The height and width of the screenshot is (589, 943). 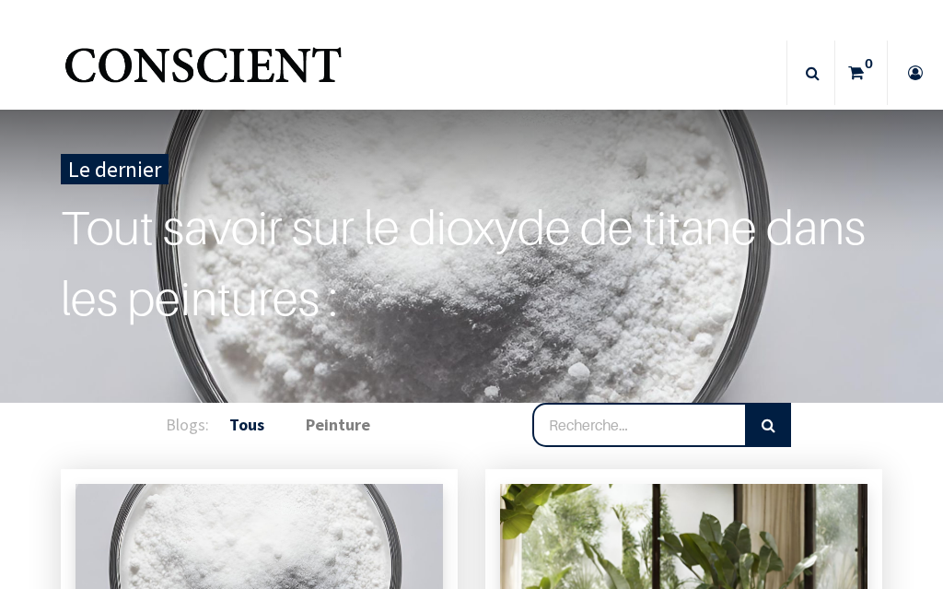 What do you see at coordinates (338, 424) in the screenshot?
I see `a: Peinture` at bounding box center [338, 424].